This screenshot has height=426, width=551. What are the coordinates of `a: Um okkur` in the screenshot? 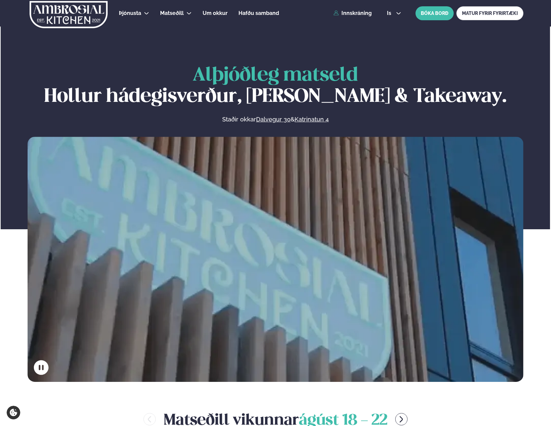 It's located at (215, 13).